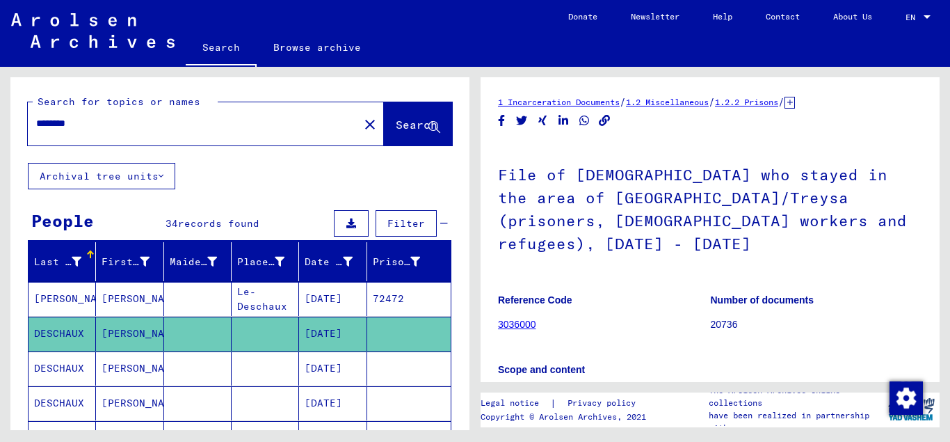  What do you see at coordinates (796, 421) in the screenshot?
I see `p: have been realized in partnership with` at bounding box center [796, 421].